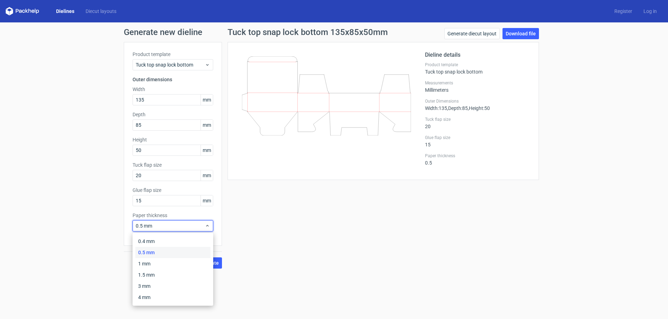 This screenshot has height=319, width=668. What do you see at coordinates (173, 115) in the screenshot?
I see `label: Depth` at bounding box center [173, 115].